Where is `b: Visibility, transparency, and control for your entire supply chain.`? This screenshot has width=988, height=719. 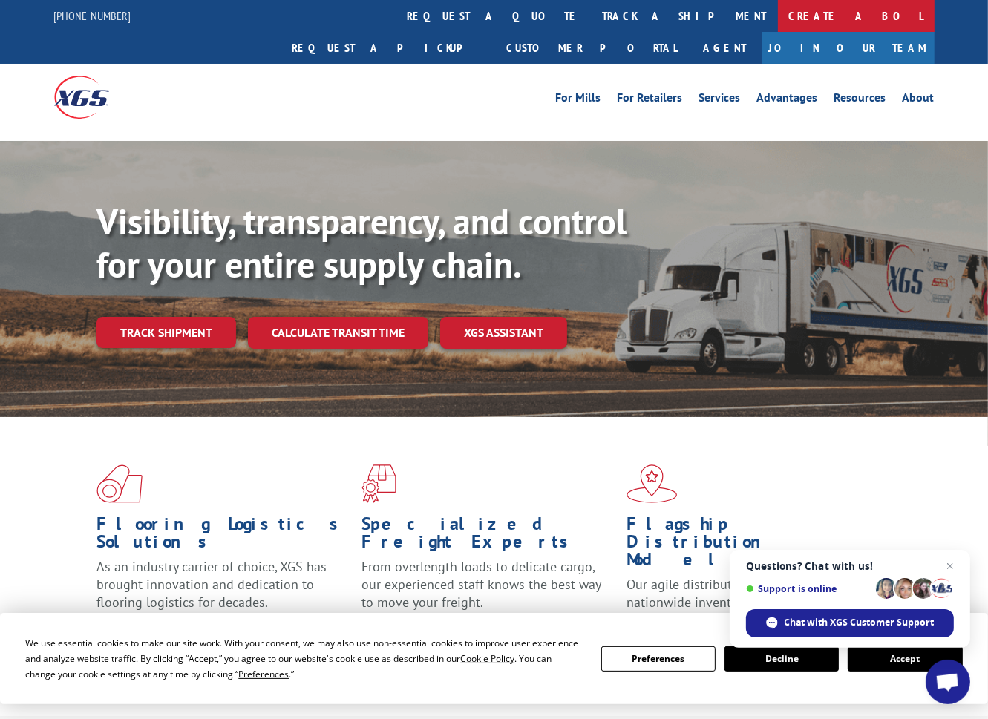
b: Visibility, transparency, and control for your entire supply chain. is located at coordinates (361, 243).